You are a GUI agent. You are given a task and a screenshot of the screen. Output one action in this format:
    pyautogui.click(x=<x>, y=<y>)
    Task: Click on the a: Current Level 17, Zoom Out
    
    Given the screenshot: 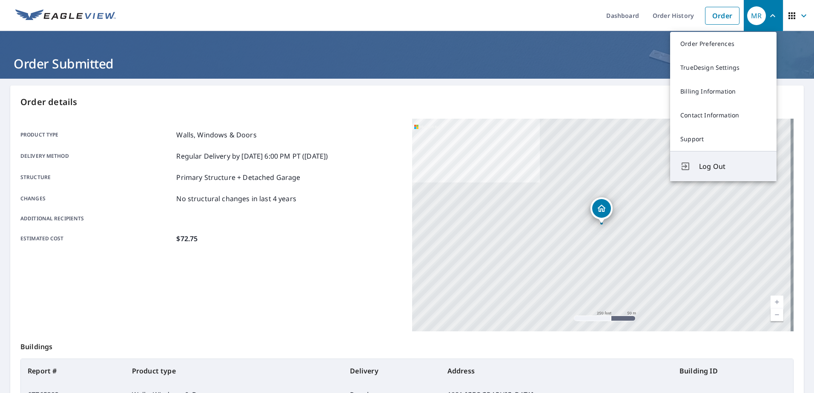 What is the action you would take?
    pyautogui.click(x=777, y=315)
    